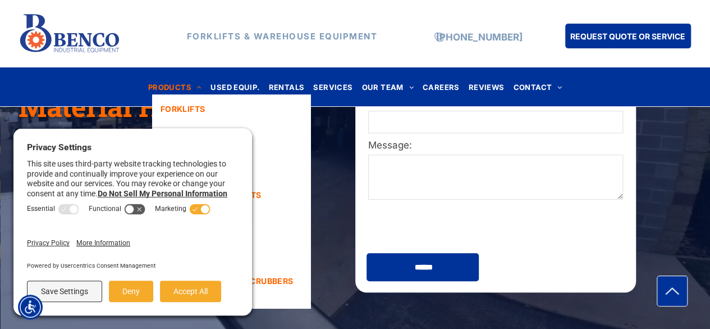 This screenshot has width=710, height=329. What do you see at coordinates (628, 36) in the screenshot?
I see `span: REQUEST QUOTE OR SERVICE` at bounding box center [628, 36].